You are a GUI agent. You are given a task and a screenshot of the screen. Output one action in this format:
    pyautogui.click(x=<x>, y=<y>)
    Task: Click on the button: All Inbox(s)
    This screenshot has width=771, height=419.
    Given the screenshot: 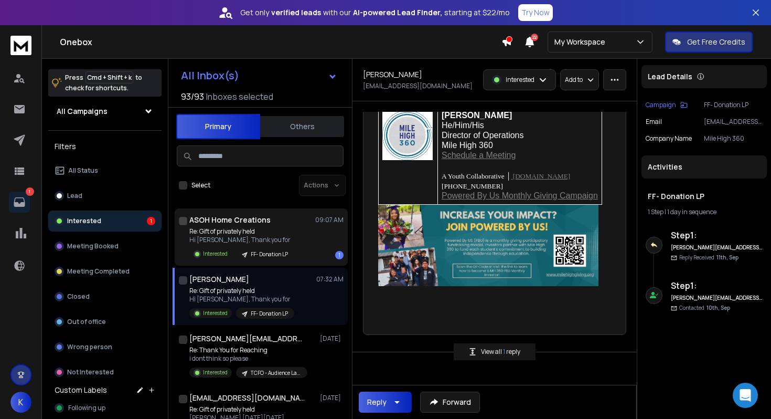 What is the action you would take?
    pyautogui.click(x=259, y=76)
    